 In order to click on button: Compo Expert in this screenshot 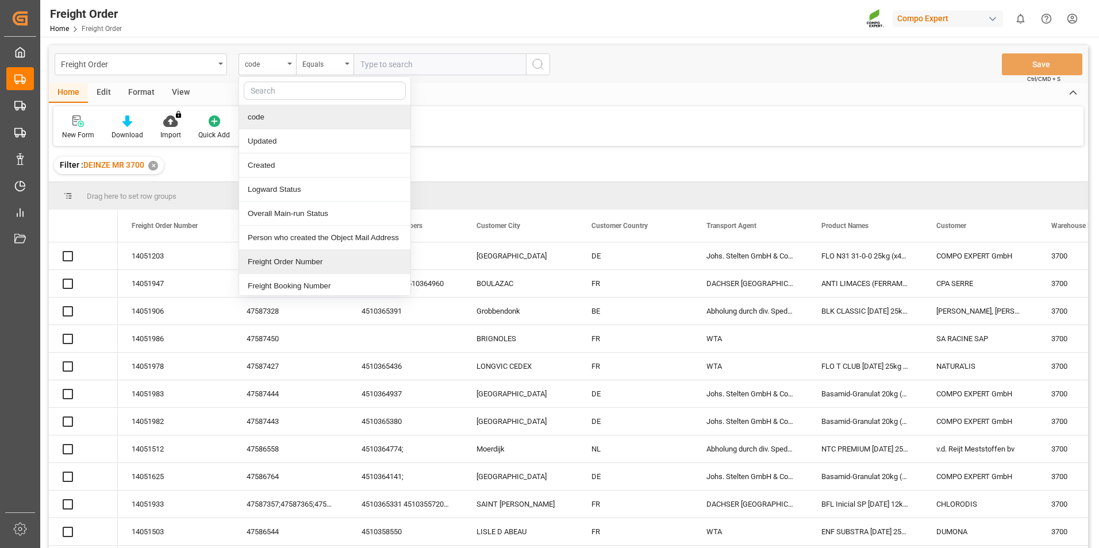, I will do `click(950, 18)`.